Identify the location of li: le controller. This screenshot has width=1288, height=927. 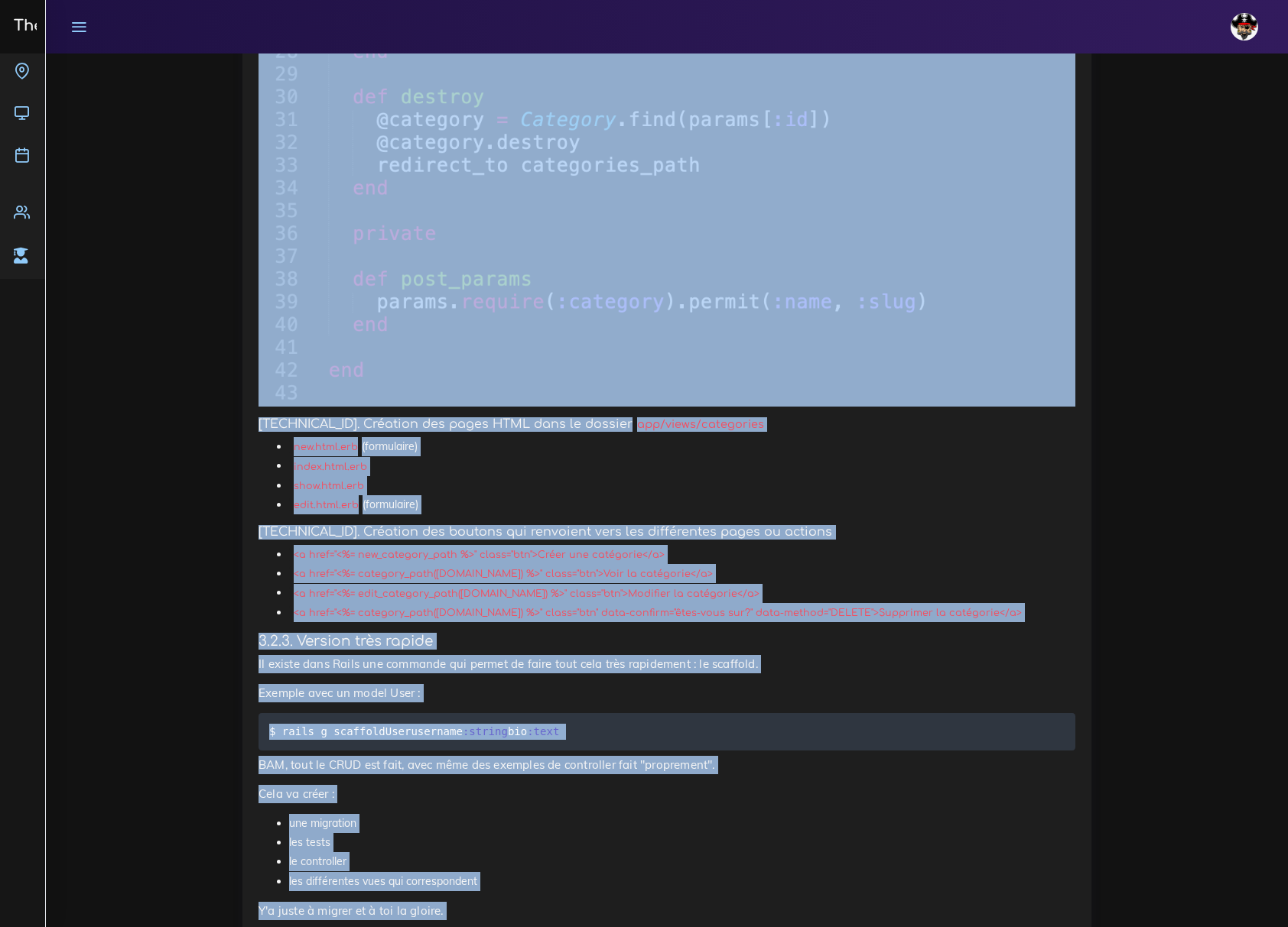
(682, 861).